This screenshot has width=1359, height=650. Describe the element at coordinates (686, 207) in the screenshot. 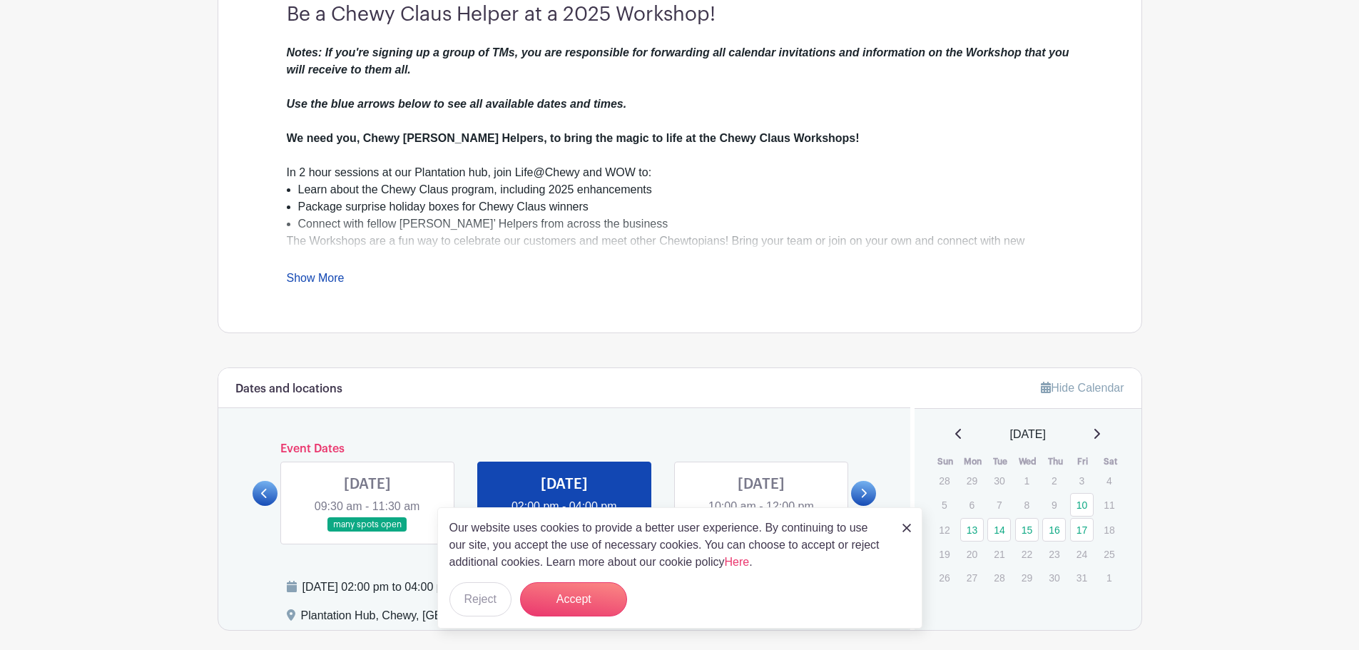

I see `li: Package surprise holiday boxes for Chewy Claus winners` at that location.